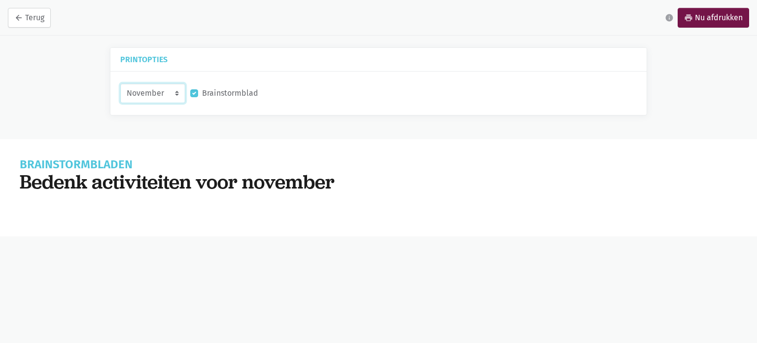  What do you see at coordinates (379, 181) in the screenshot?
I see `h1: Bedenk activiteiten voor november` at bounding box center [379, 181].